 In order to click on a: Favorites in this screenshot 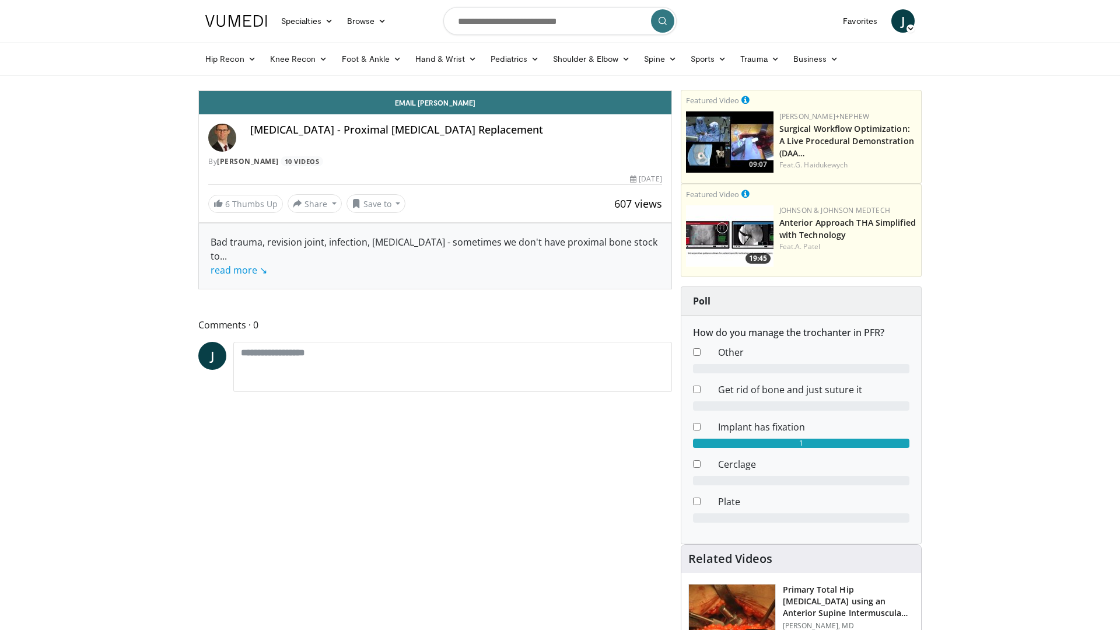, I will do `click(860, 21)`.